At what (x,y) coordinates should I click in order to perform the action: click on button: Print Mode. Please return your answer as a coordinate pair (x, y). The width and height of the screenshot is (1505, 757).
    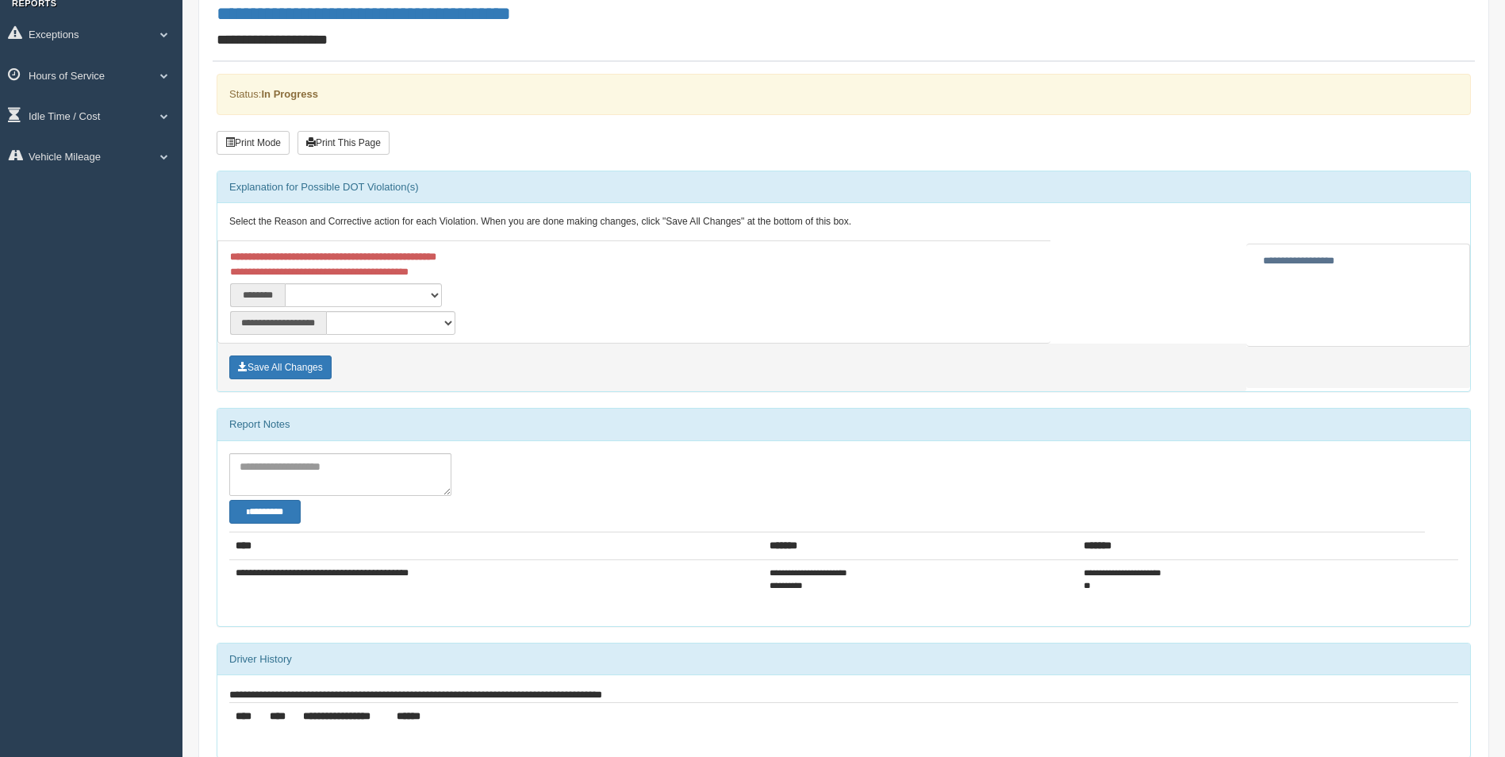
    Looking at the image, I should click on (253, 143).